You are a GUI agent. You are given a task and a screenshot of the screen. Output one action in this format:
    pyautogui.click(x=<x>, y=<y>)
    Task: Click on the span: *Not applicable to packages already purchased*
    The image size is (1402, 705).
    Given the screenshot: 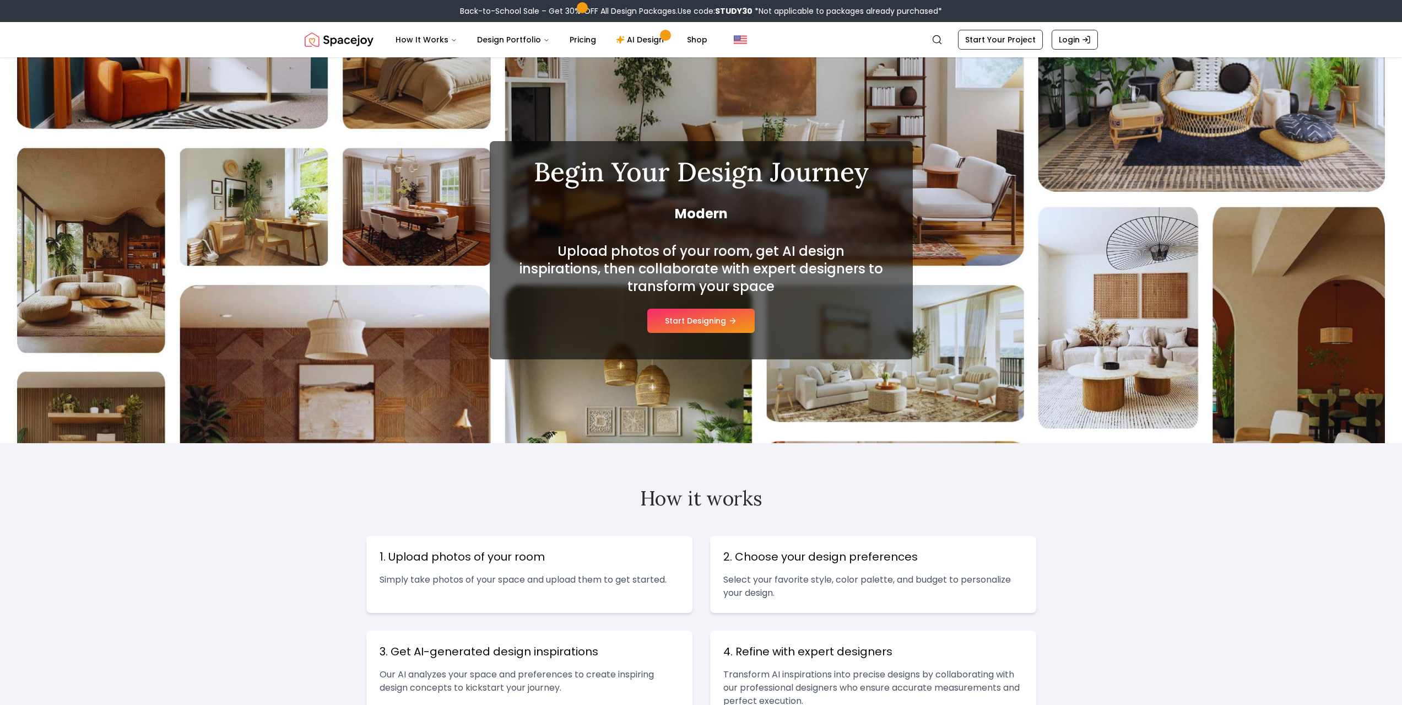 What is the action you would take?
    pyautogui.click(x=847, y=11)
    